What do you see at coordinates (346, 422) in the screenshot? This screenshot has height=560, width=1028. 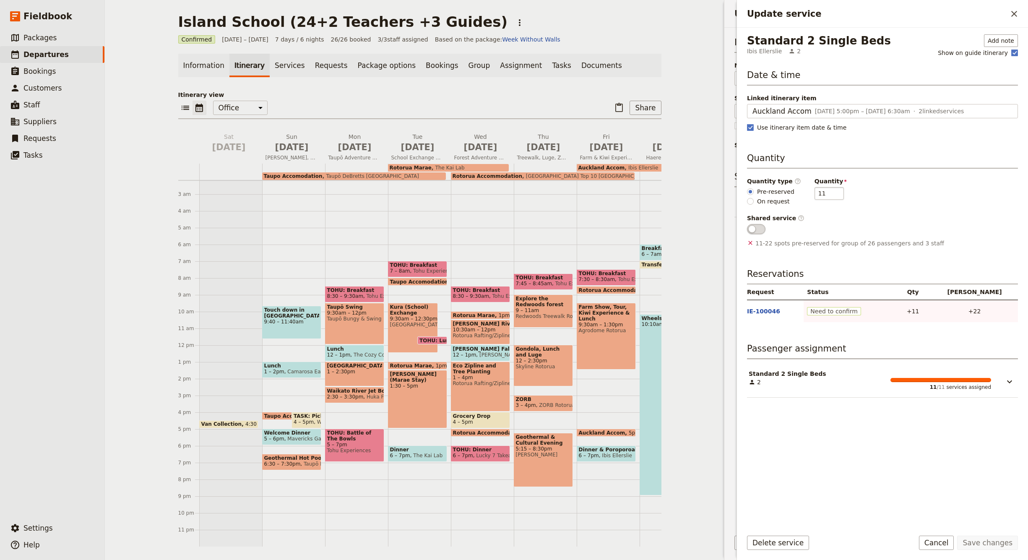 I see `span: Woolworths Taupo South` at bounding box center [346, 422].